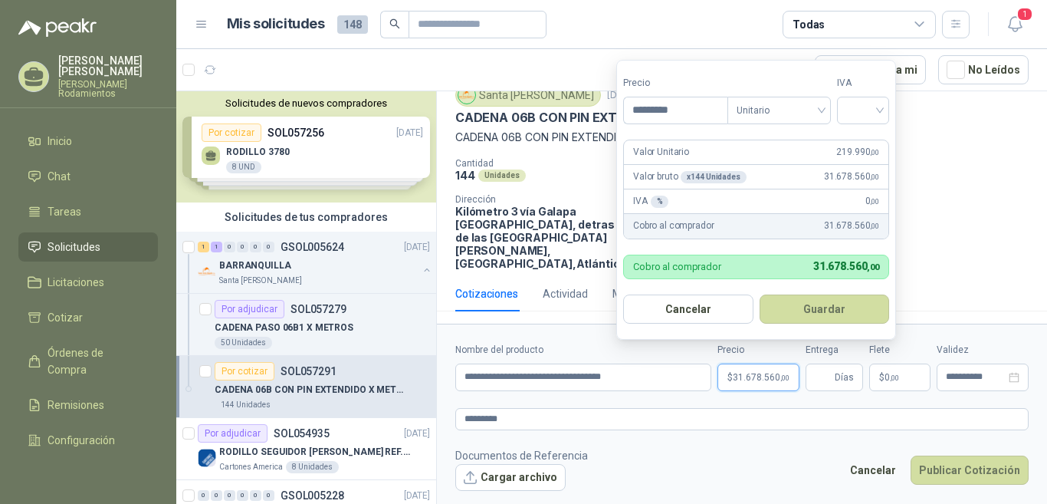 The image size is (1047, 504). I want to click on p: IVA, so click(651, 201).